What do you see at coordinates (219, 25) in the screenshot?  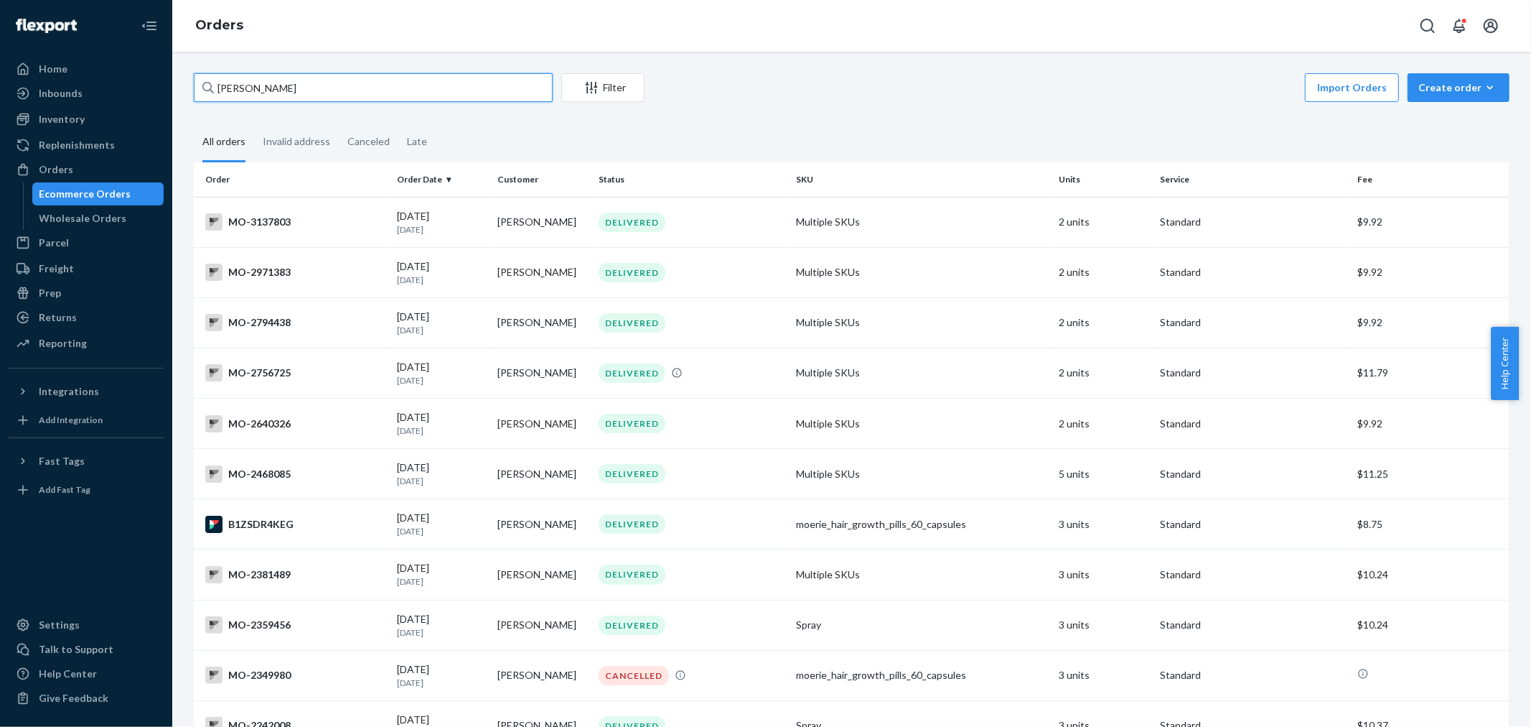 I see `a: Orders` at bounding box center [219, 25].